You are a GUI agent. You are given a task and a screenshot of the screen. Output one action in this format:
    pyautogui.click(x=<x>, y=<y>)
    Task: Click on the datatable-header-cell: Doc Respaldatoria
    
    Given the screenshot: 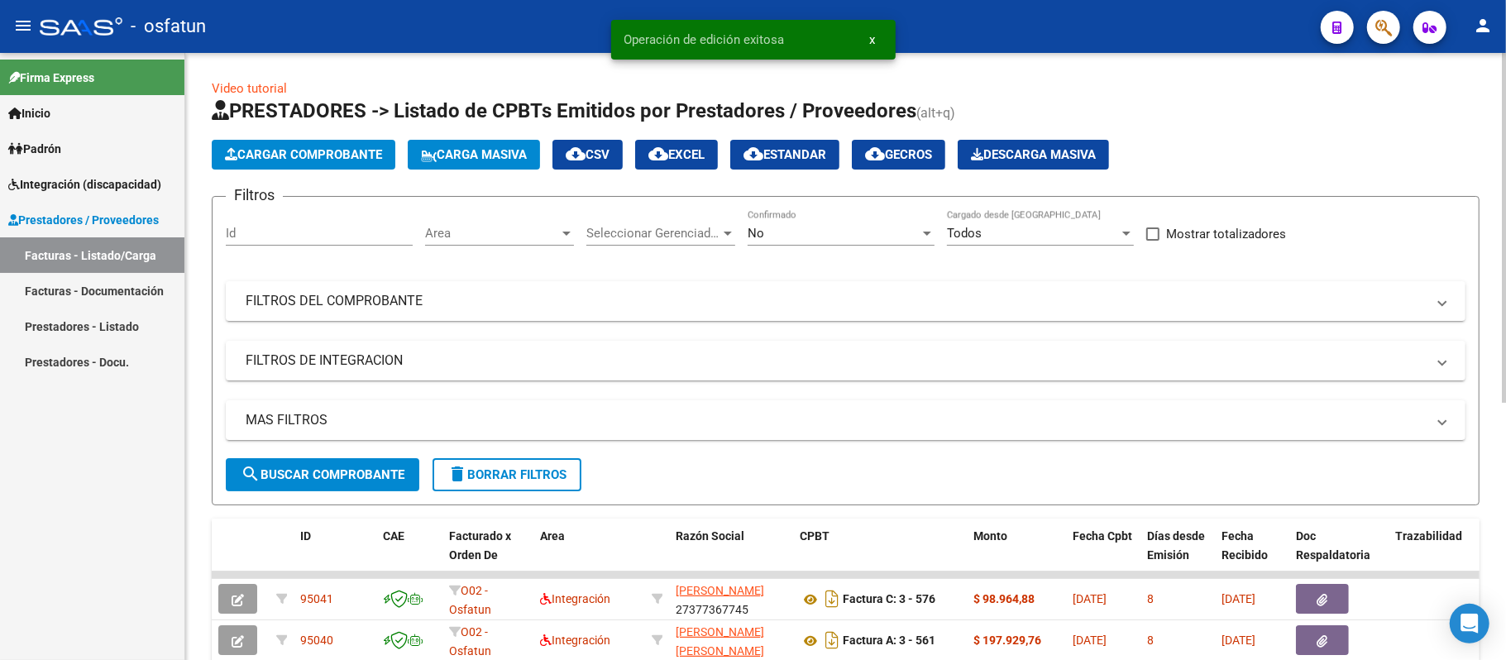 What is the action you would take?
    pyautogui.click(x=1339, y=555)
    